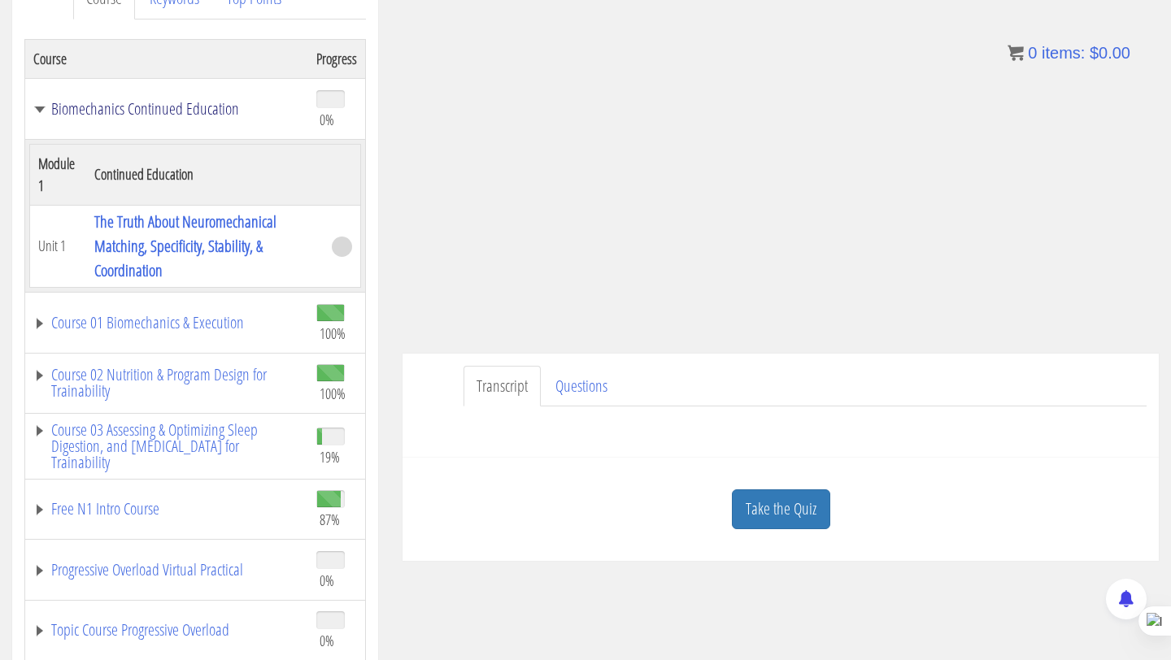  I want to click on span: 0, so click(1032, 53).